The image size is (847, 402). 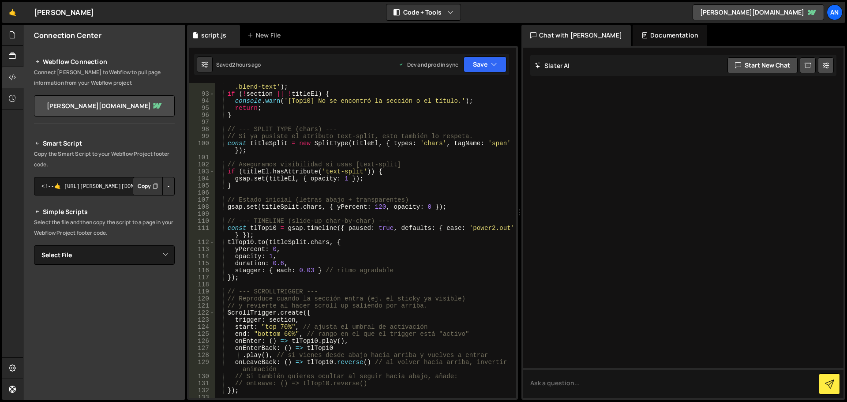 What do you see at coordinates (202, 136) in the screenshot?
I see `div: 99` at bounding box center [202, 136].